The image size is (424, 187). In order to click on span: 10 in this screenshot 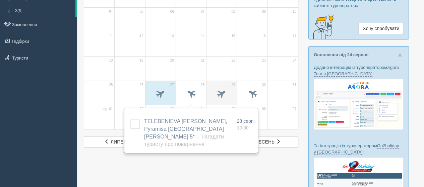, I will do `click(294, 12)`.